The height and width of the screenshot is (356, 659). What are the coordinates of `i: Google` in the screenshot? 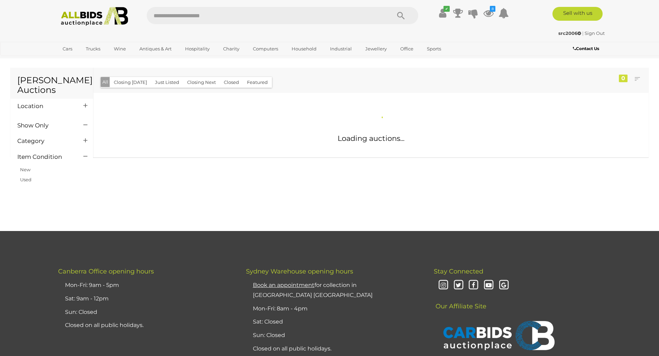 It's located at (503, 286).